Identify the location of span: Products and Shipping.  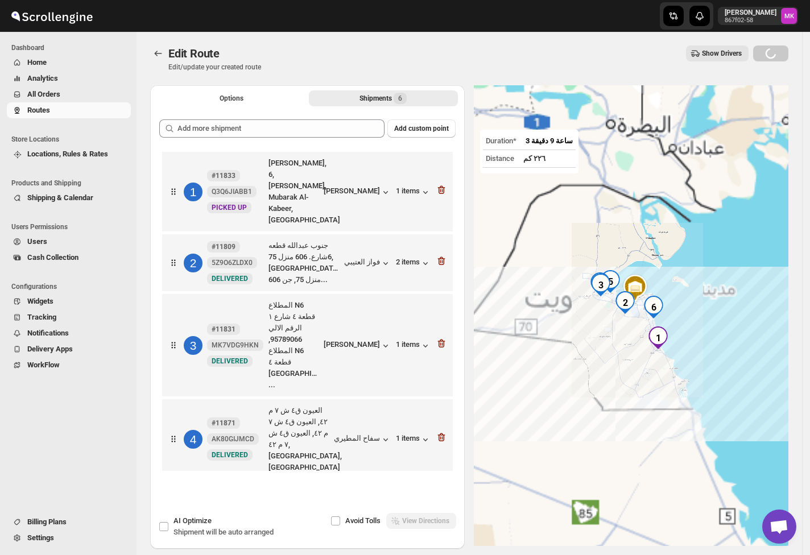
(71, 183).